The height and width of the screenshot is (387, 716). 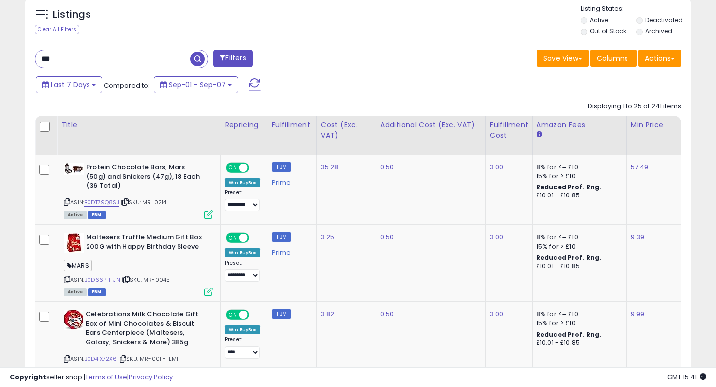 What do you see at coordinates (508, 130) in the screenshot?
I see `div: Fulfillment Cost` at bounding box center [508, 130].